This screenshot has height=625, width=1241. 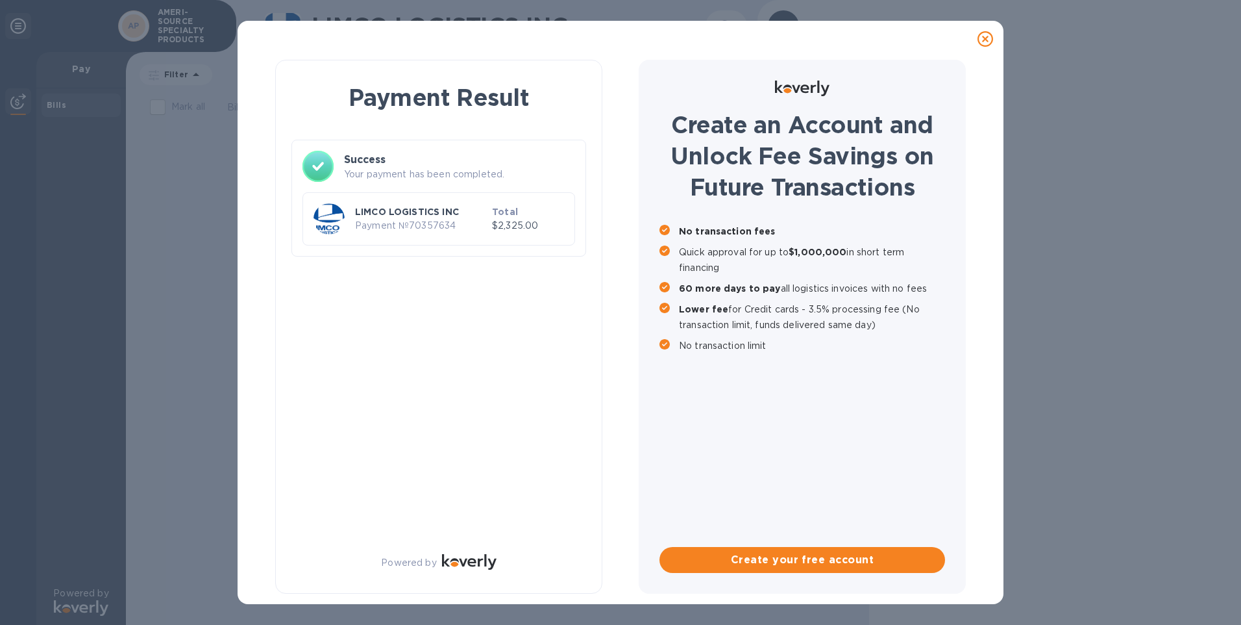 I want to click on p: Powered by, so click(x=408, y=562).